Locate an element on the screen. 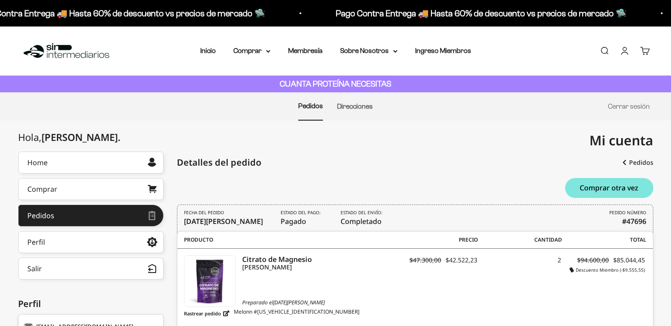  a: Inicio is located at coordinates (208, 50).